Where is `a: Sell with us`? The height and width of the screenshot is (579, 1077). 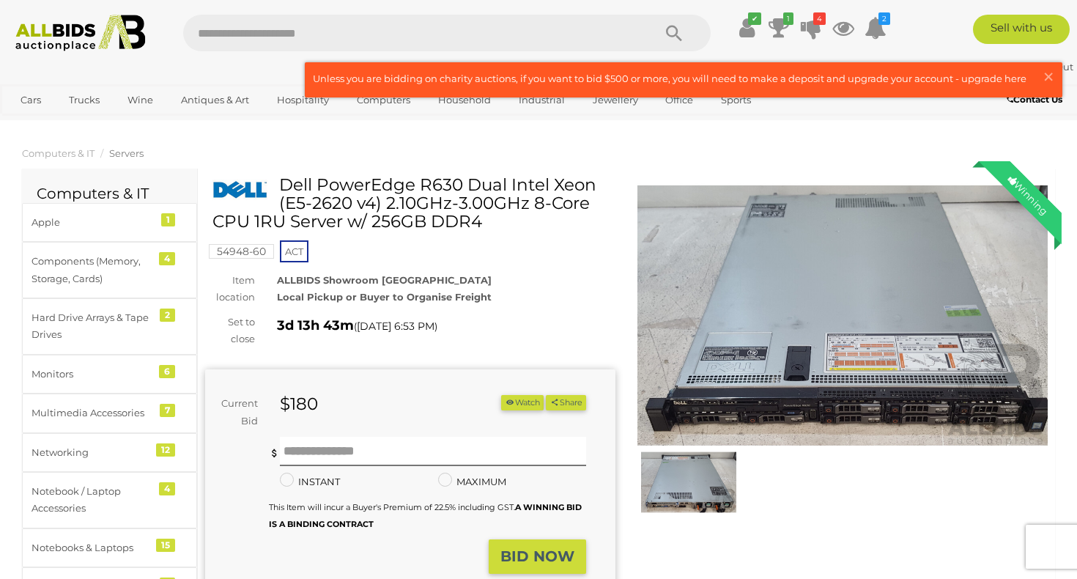
a: Sell with us is located at coordinates (1021, 29).